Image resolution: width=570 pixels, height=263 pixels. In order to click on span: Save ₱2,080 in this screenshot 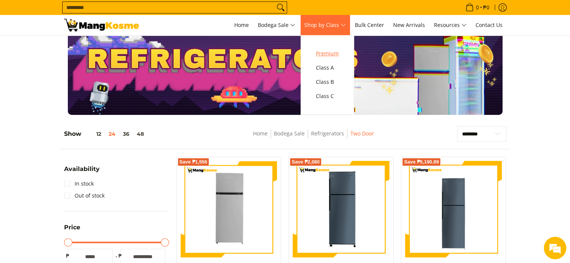, I will do `click(305, 162)`.